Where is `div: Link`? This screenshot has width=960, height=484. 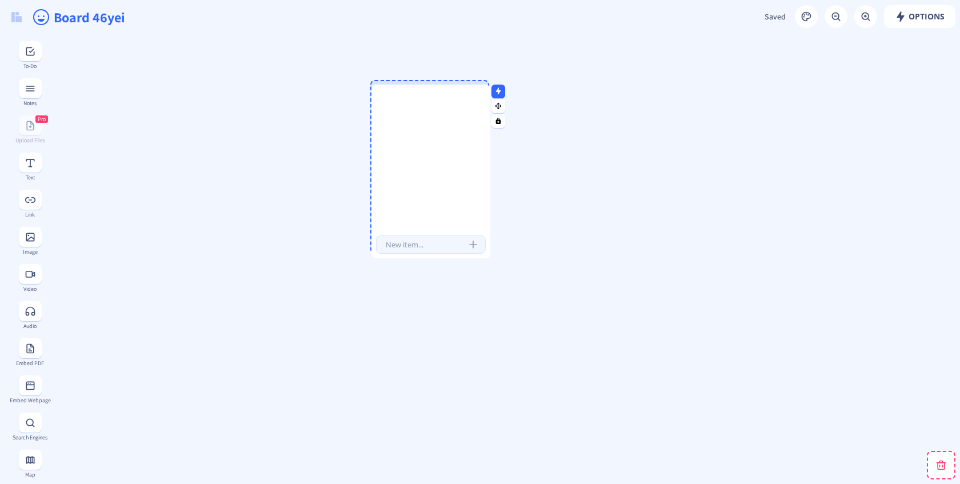 div: Link is located at coordinates (30, 214).